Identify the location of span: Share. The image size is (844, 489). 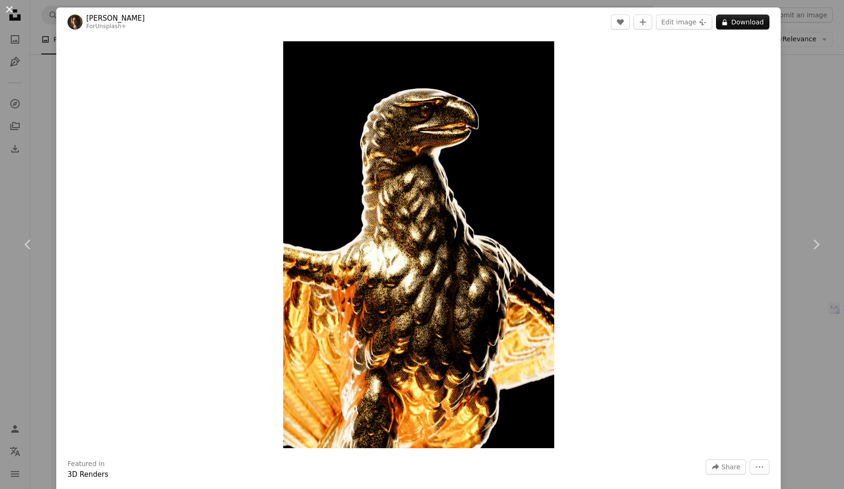
(731, 467).